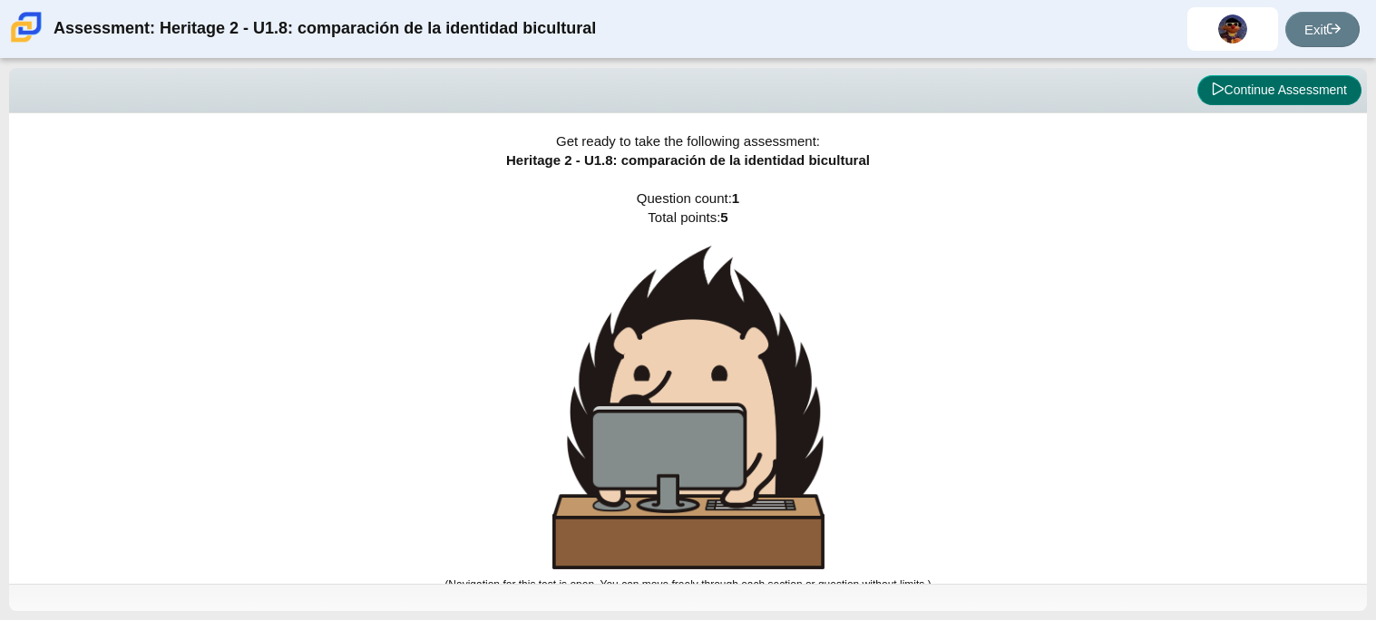 This screenshot has width=1376, height=620. Describe the element at coordinates (26, 41) in the screenshot. I see `a: Carmen School of Science & Technology` at that location.